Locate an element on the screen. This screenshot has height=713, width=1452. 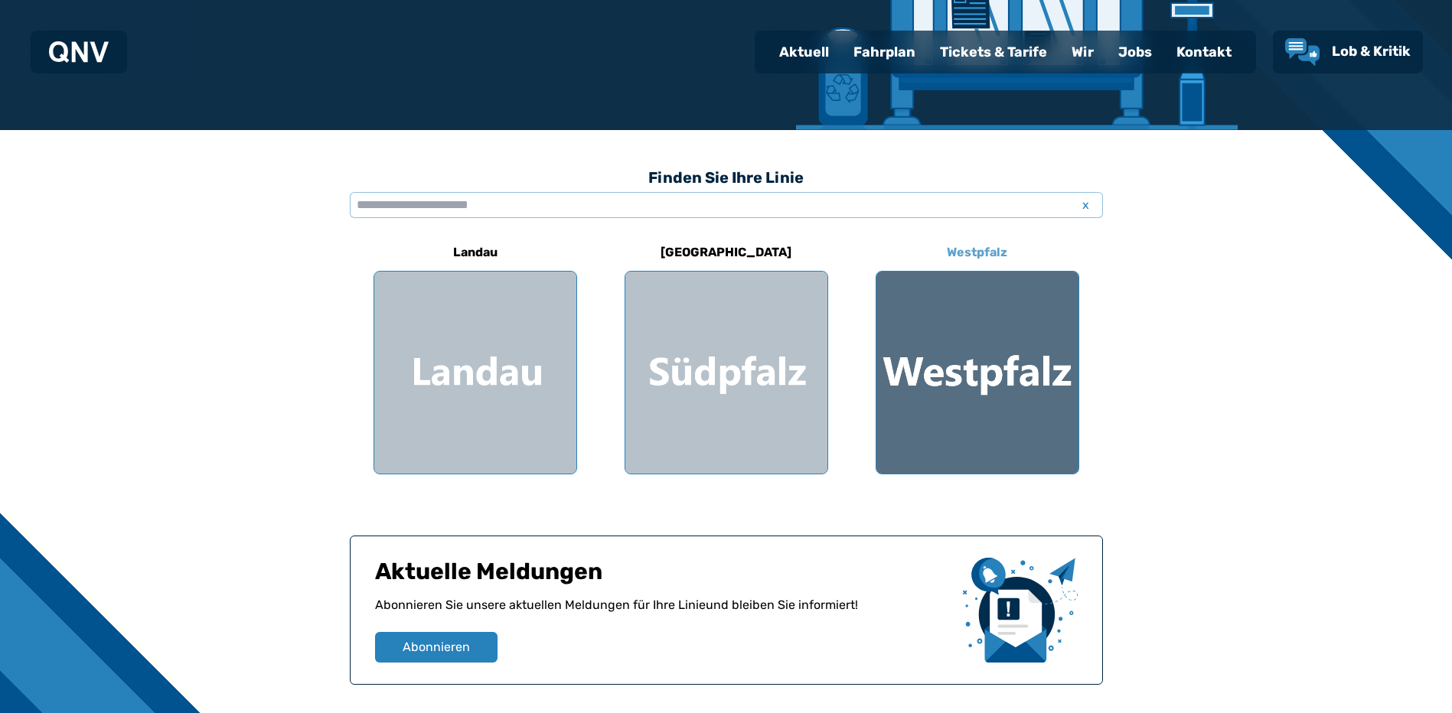
span: Lob & Kritik is located at coordinates (1370, 51).